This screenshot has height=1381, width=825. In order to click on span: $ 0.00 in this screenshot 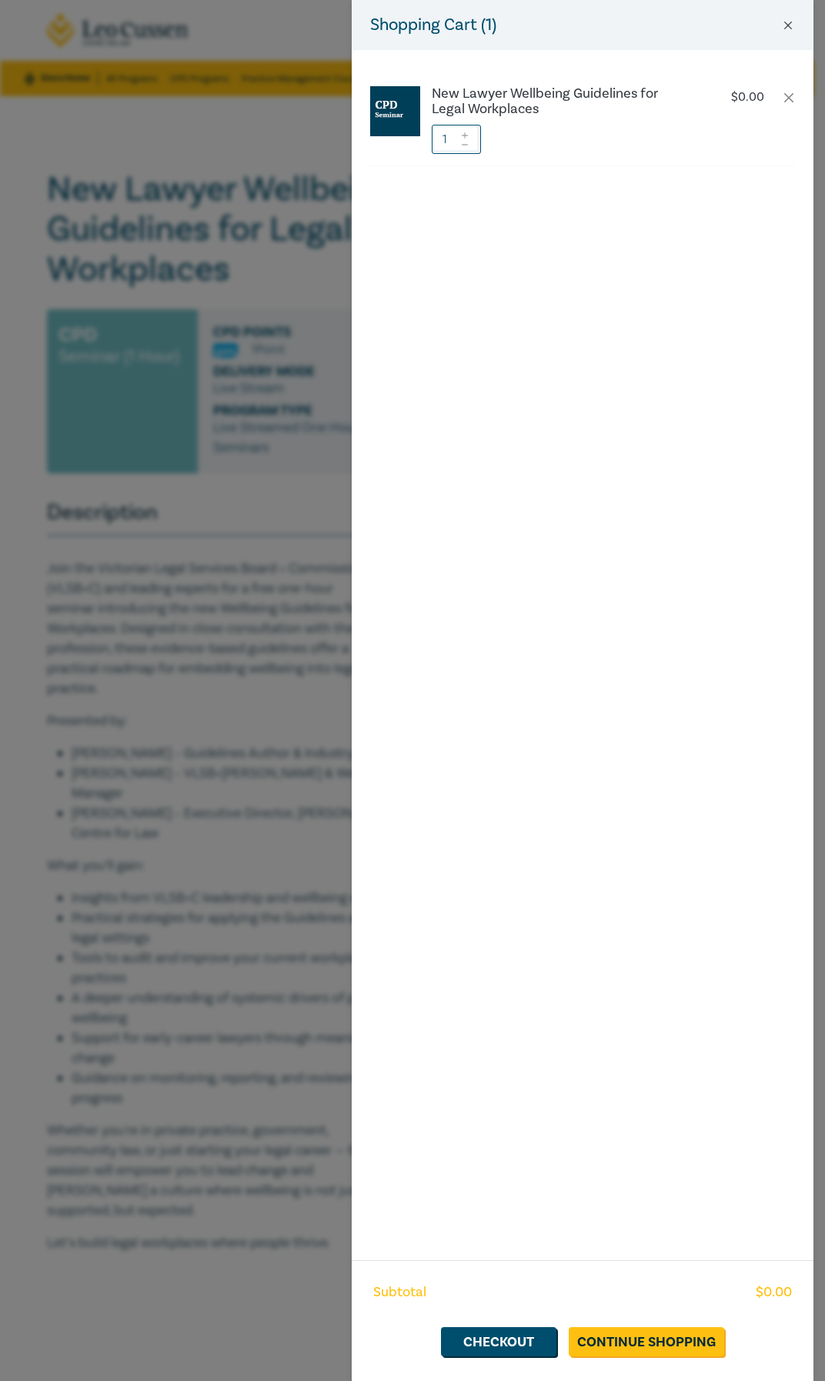, I will do `click(774, 1293)`.